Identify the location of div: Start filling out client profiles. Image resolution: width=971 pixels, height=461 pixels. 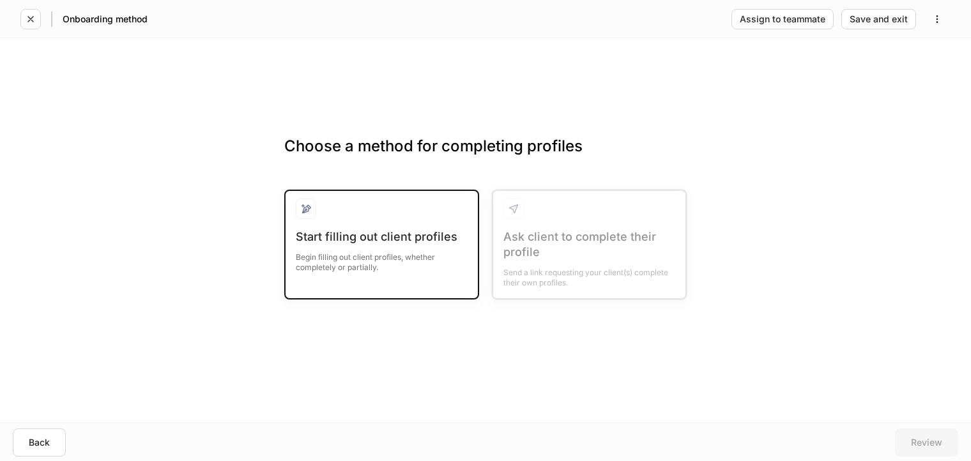
(381, 237).